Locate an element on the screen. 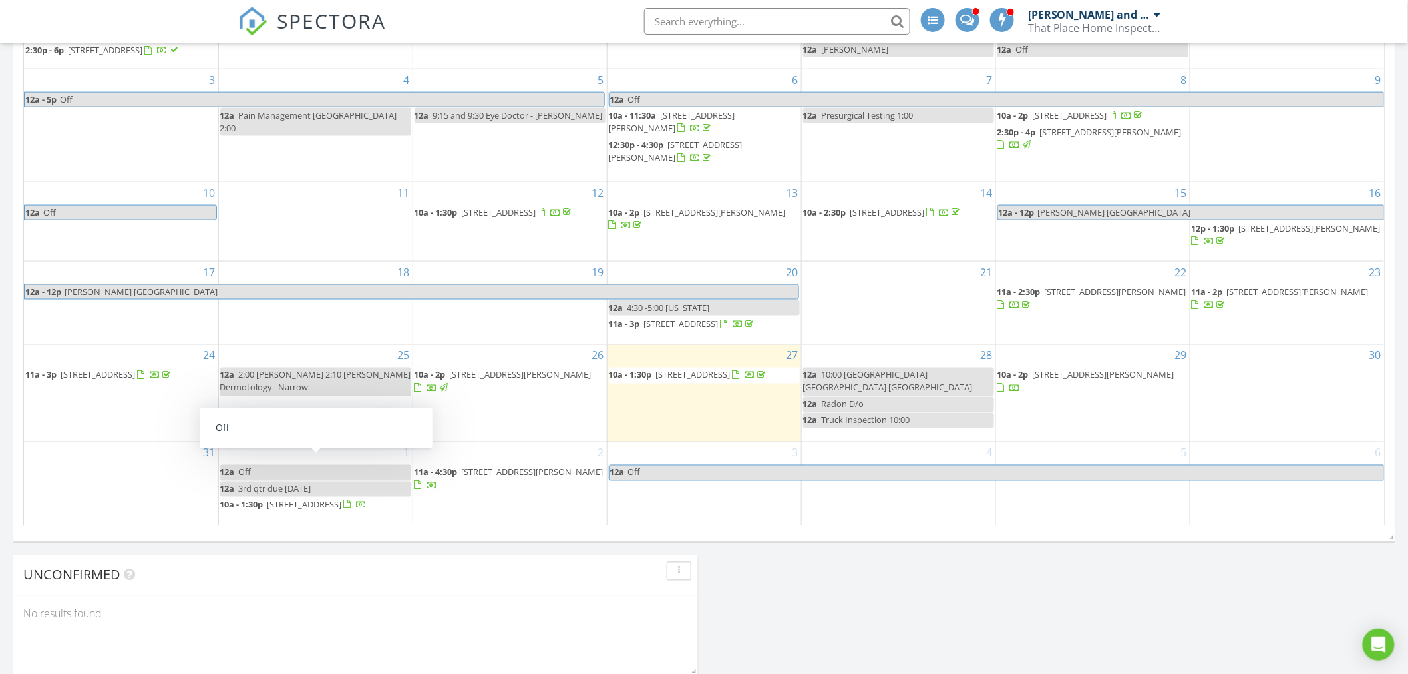 Image resolution: width=1408 pixels, height=674 pixels. span: Unconfirmed is located at coordinates (72, 574).